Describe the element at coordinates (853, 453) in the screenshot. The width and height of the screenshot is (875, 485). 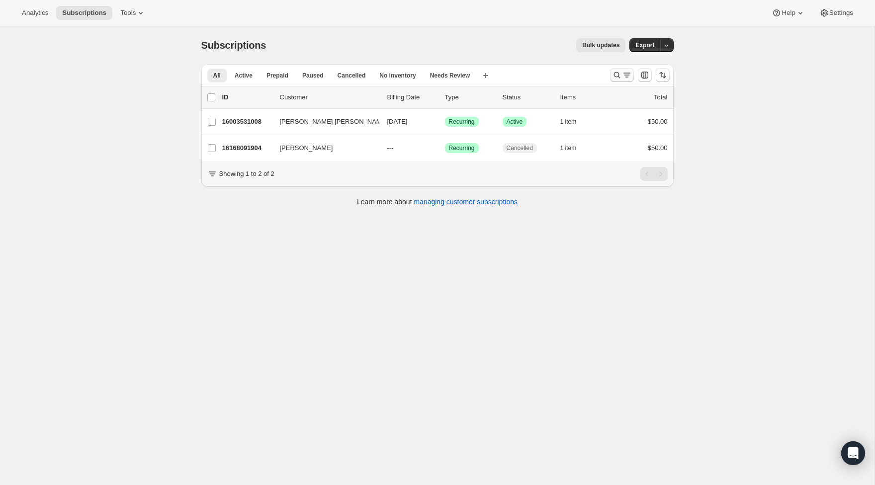
I see `div: Open Intercom Messenger` at that location.